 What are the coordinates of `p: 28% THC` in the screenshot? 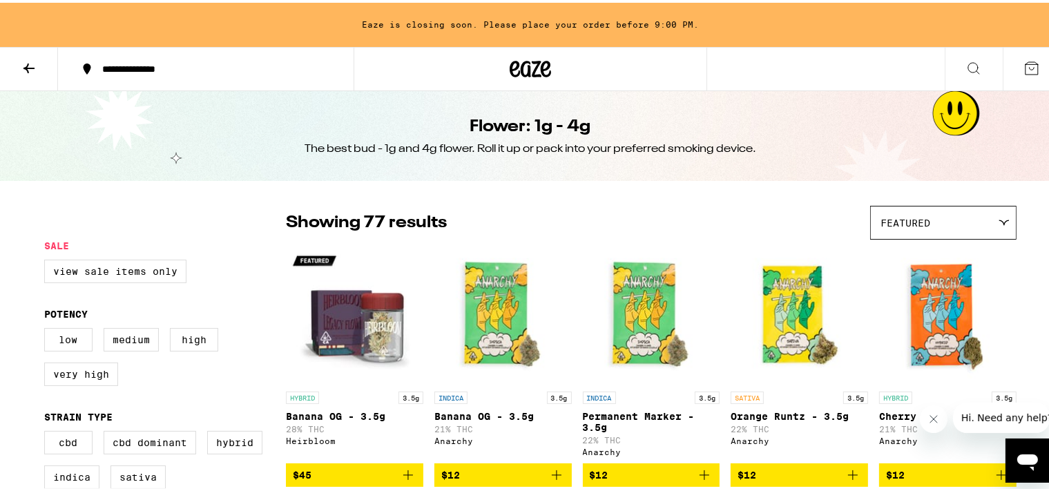 It's located at (354, 426).